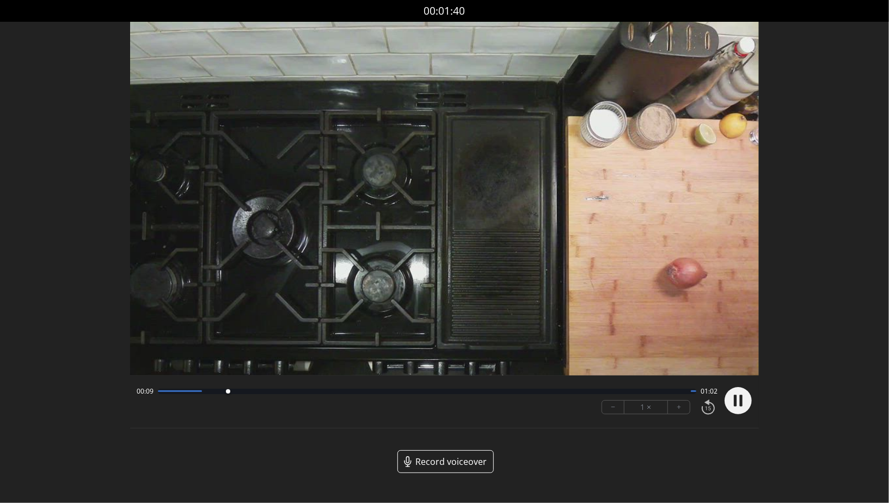  What do you see at coordinates (646, 407) in the screenshot?
I see `div: 1 ×` at bounding box center [646, 407].